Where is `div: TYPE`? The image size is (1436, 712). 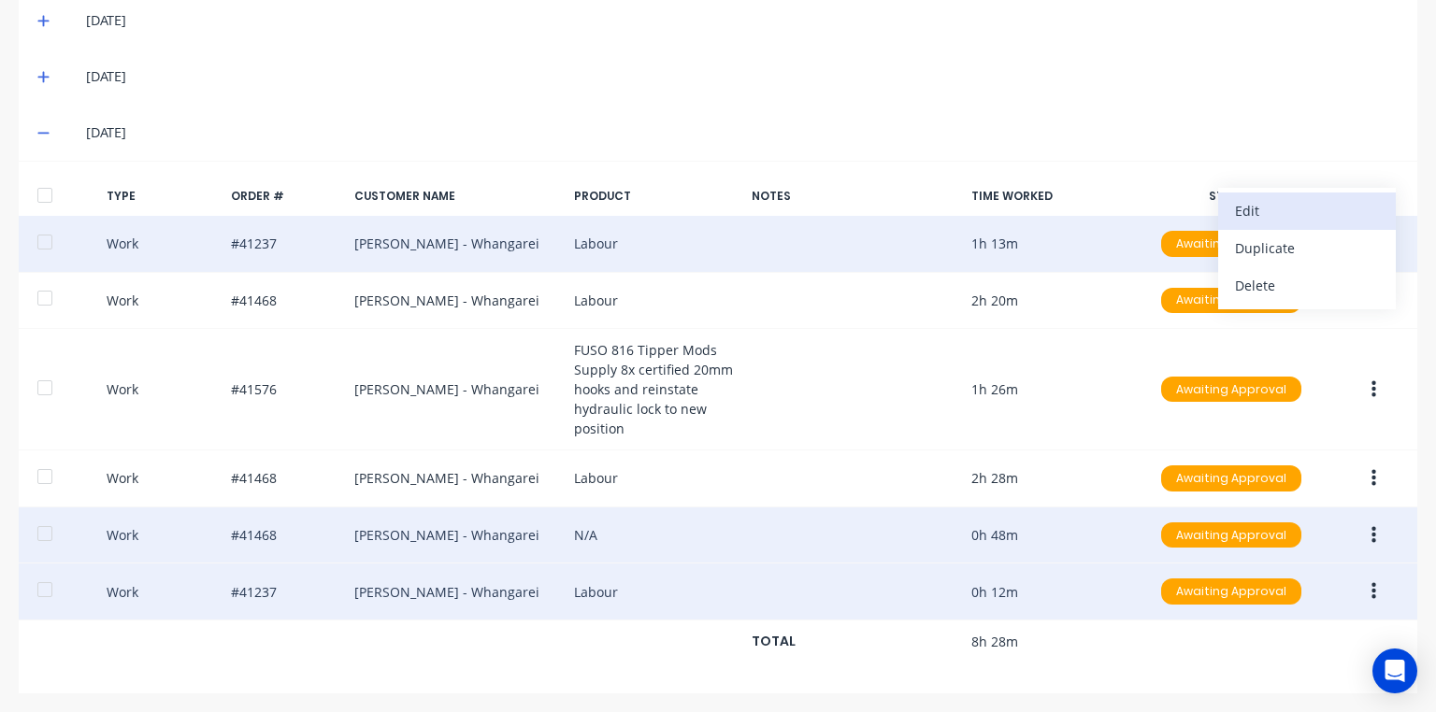
div: TYPE is located at coordinates (161, 196).